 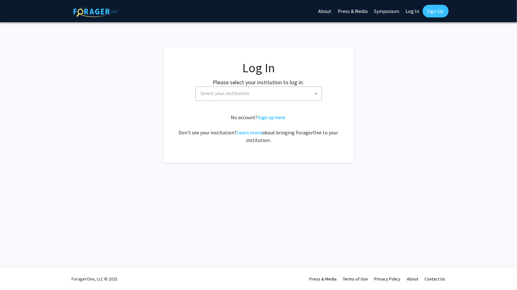 What do you see at coordinates (435, 279) in the screenshot?
I see `a: Contact Us` at bounding box center [435, 279].